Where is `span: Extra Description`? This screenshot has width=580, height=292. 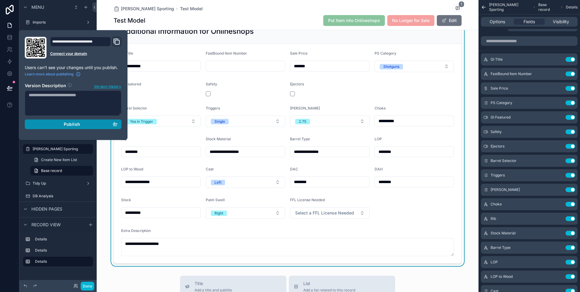 span: Extra Description is located at coordinates (136, 231).